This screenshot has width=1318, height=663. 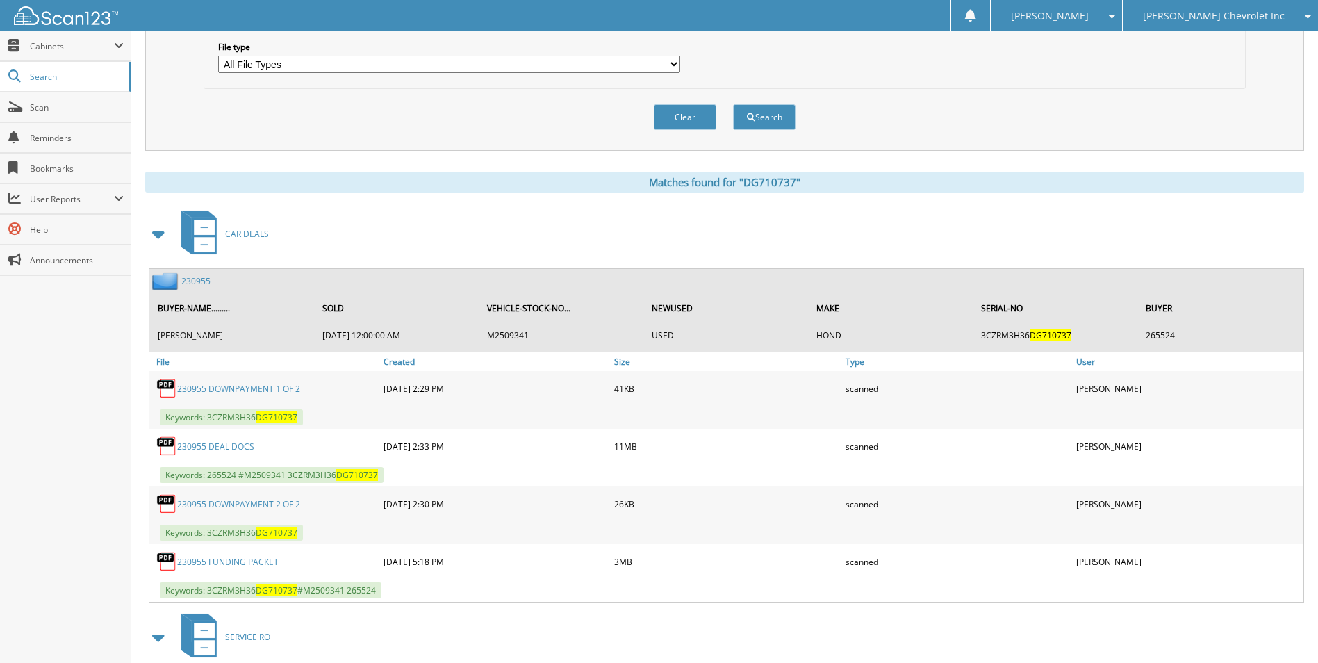 What do you see at coordinates (265, 361) in the screenshot?
I see `a: File` at bounding box center [265, 361].